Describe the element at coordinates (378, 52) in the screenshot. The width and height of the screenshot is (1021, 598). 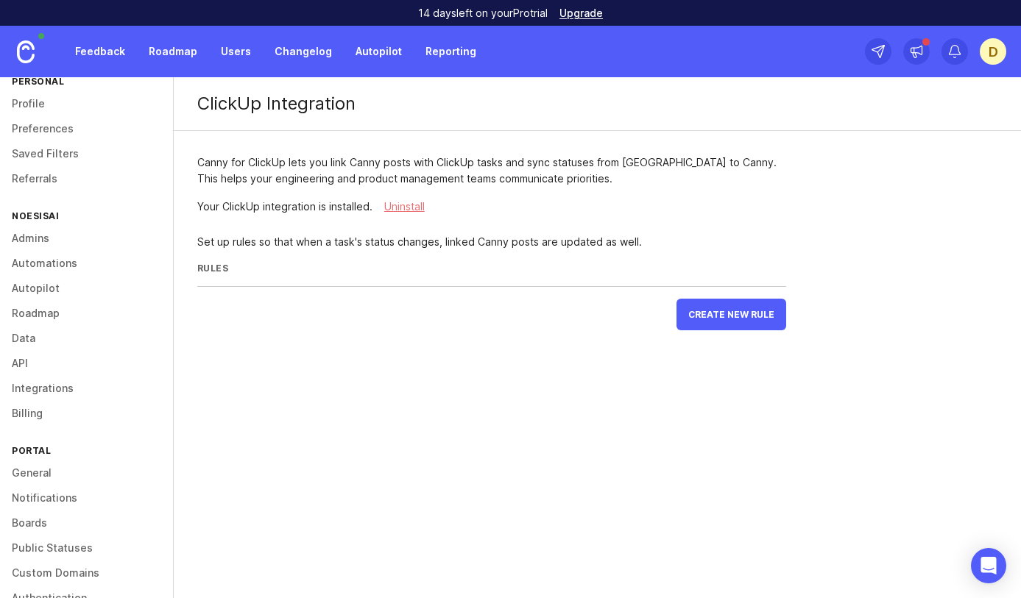
I see `a: Autopilot` at that location.